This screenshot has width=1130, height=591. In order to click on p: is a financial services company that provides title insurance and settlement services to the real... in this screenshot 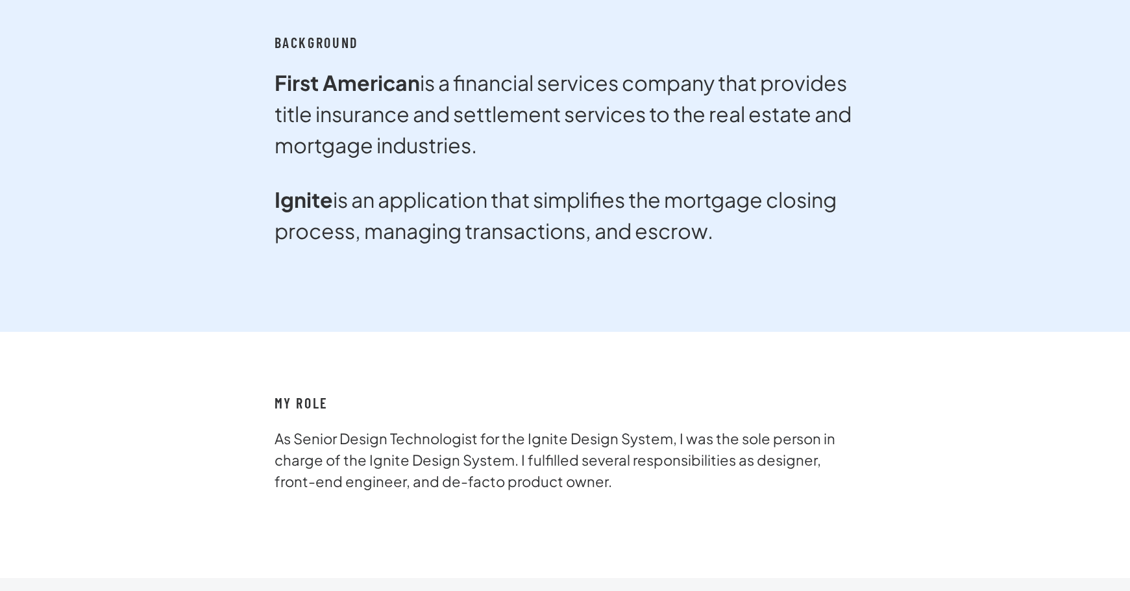, I will do `click(565, 114)`.